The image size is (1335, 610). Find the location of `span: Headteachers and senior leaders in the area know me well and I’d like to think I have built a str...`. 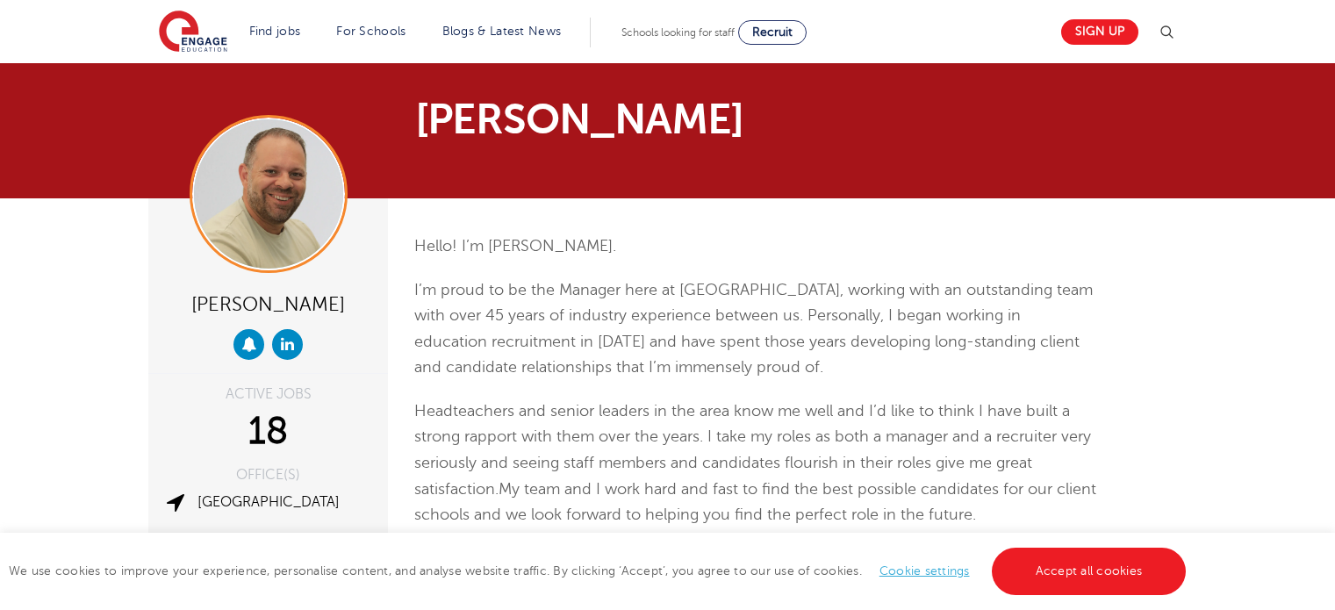

span: Headteachers and senior leaders in the area know me well and I’d like to think I have built a str... is located at coordinates (752, 449).